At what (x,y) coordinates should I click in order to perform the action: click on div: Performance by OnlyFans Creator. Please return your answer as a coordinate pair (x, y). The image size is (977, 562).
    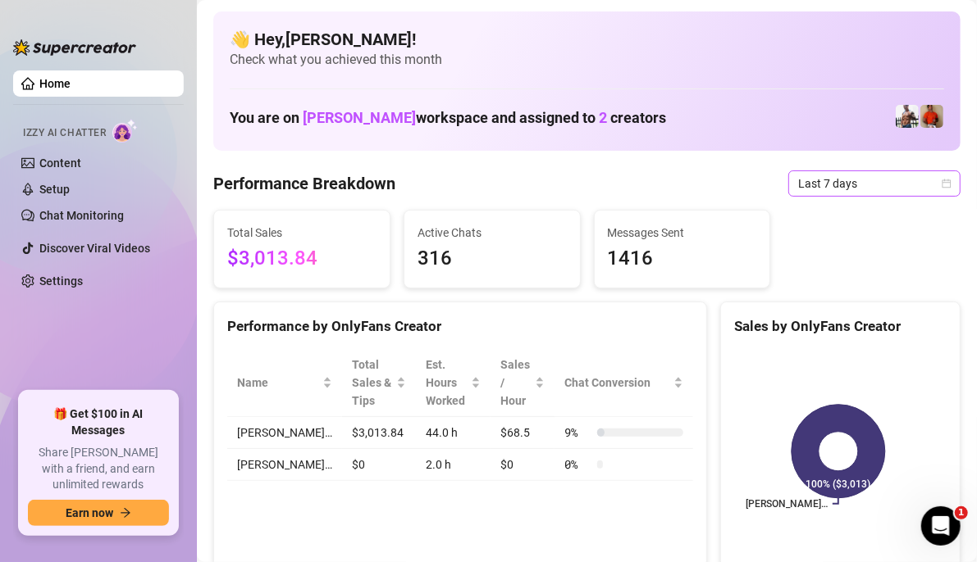
    Looking at the image, I should click on (460, 326).